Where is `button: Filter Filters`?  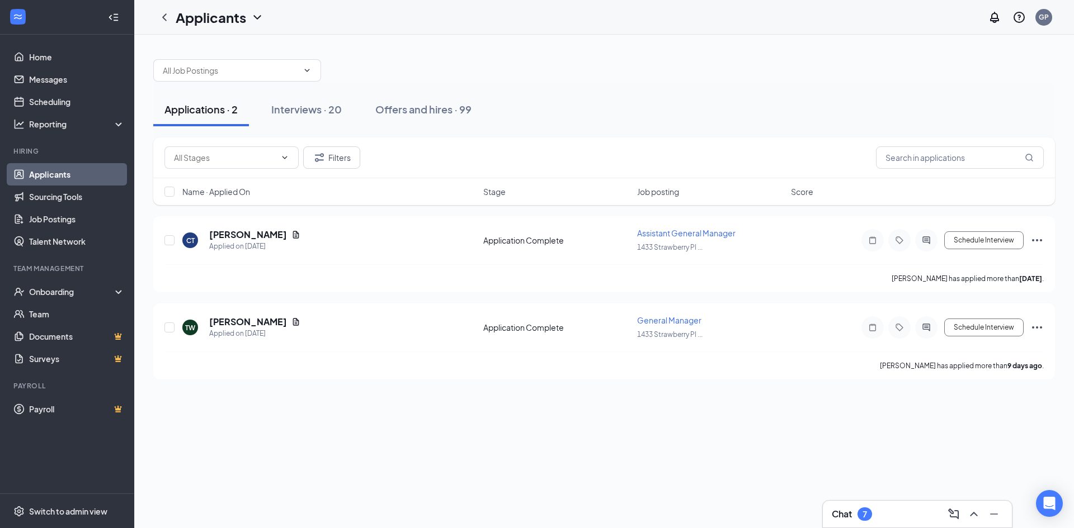
button: Filter Filters is located at coordinates (332, 158).